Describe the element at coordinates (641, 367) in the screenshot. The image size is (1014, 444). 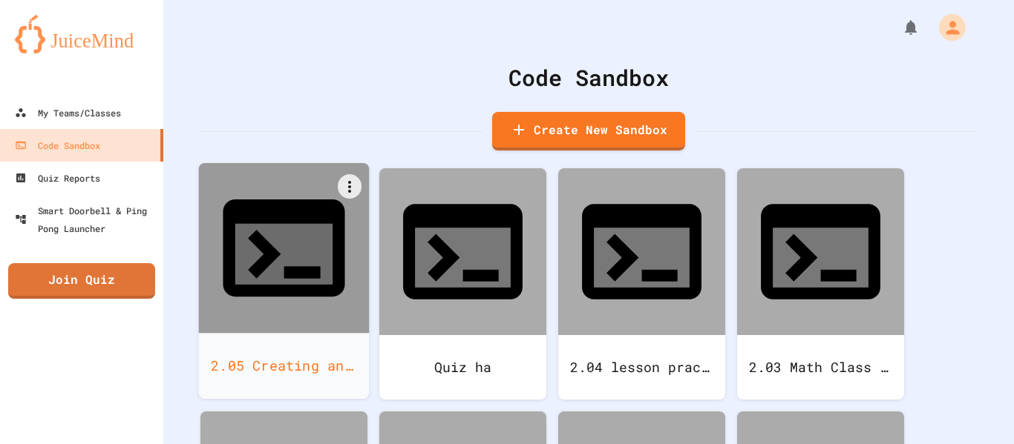
I see `div: 2.04 lesson practice` at that location.